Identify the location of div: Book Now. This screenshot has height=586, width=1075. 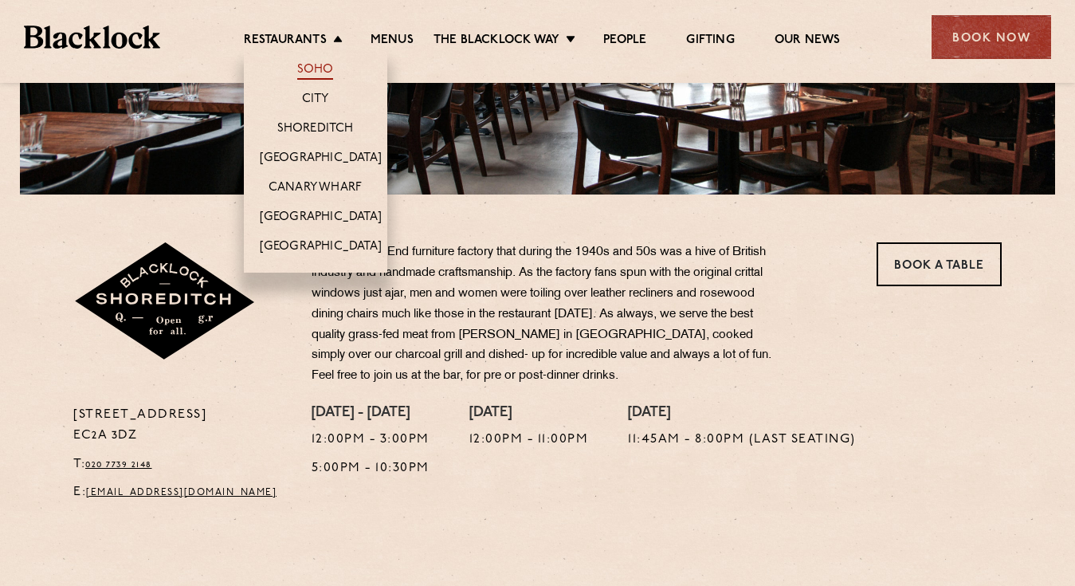
(991, 37).